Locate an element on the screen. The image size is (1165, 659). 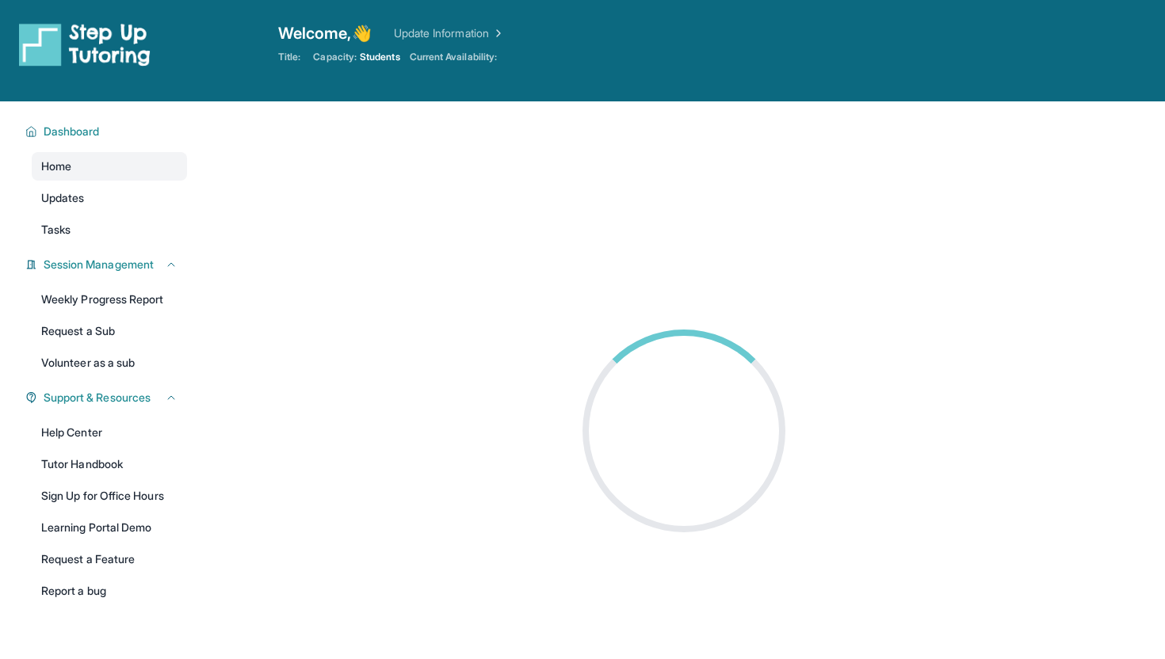
span: Dashboard is located at coordinates (71, 132).